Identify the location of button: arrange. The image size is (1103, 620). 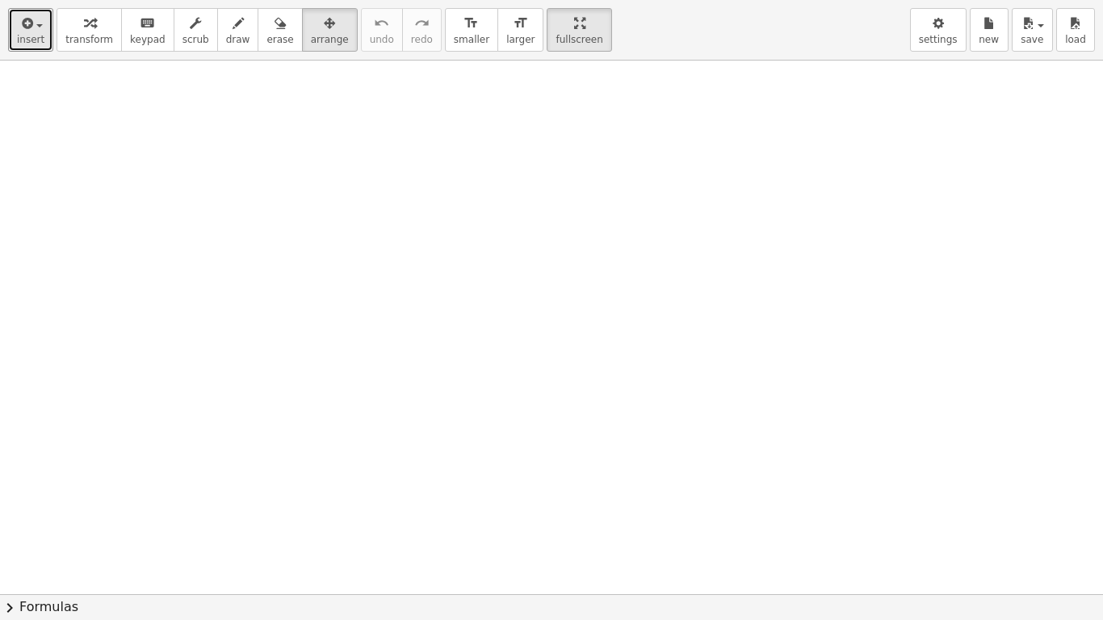
(330, 30).